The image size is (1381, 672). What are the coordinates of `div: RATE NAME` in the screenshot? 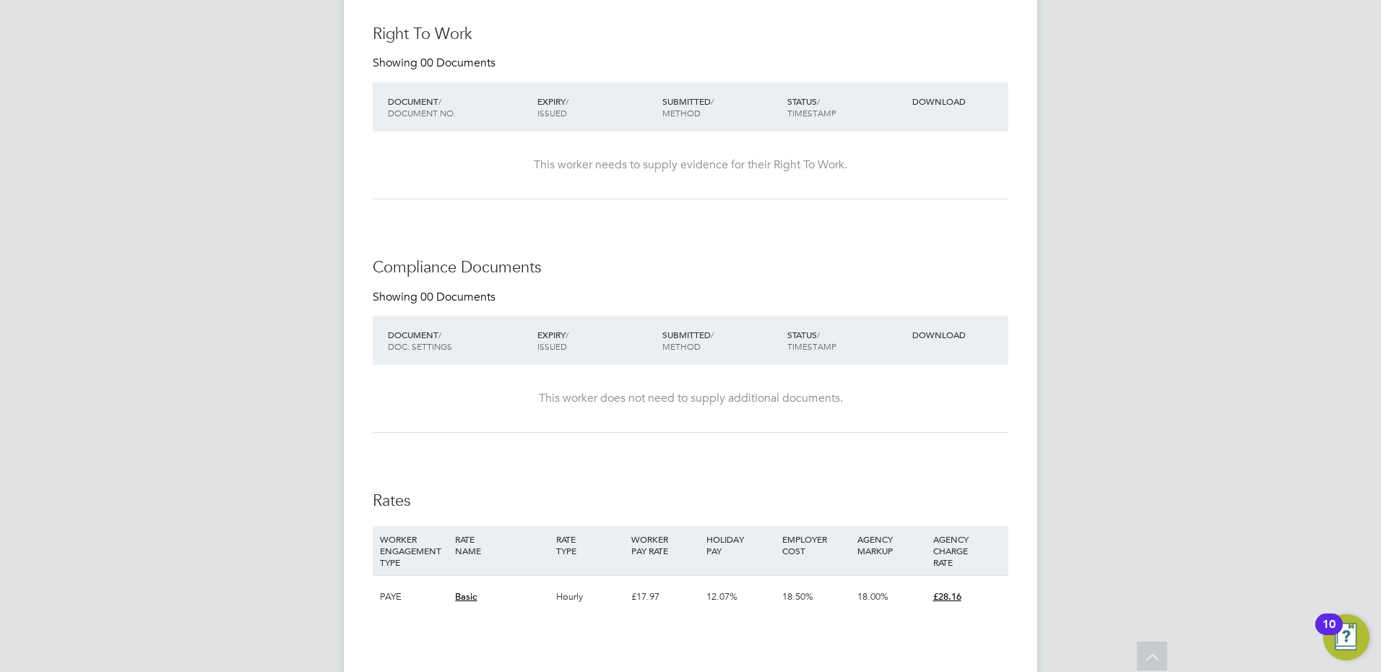 It's located at (501, 545).